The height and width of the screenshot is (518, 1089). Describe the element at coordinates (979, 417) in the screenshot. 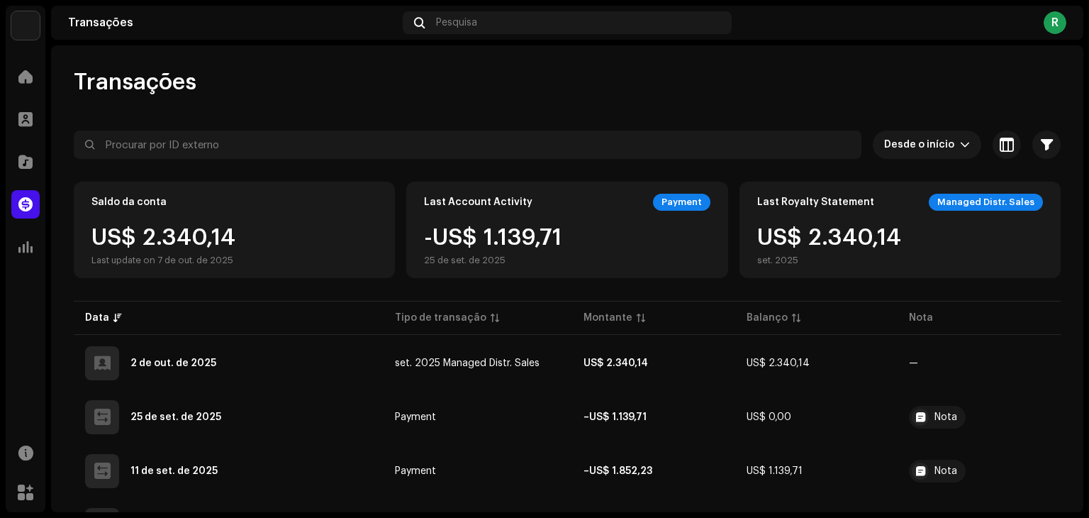

I see `span: PIX CNPJ 07.485.752.0001-39` at that location.